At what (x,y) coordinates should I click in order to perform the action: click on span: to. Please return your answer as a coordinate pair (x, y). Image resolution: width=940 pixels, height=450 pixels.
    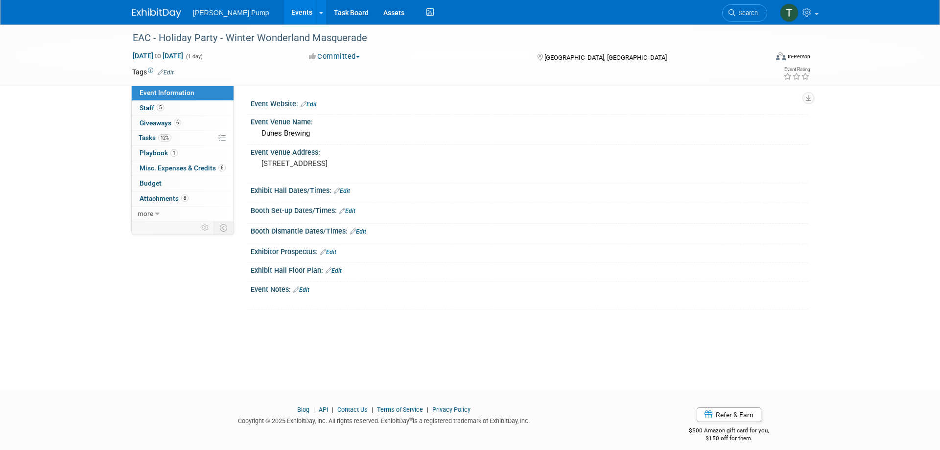
    Looking at the image, I should click on (158, 56).